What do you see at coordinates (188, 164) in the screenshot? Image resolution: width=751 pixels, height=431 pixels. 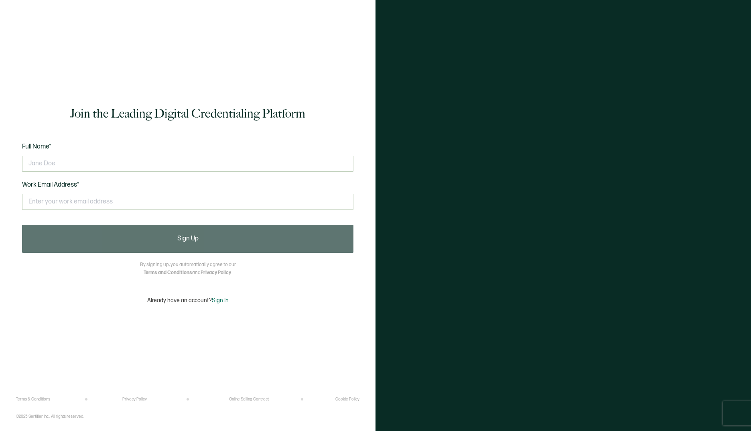 I see `input: Jane Doe` at bounding box center [188, 164].